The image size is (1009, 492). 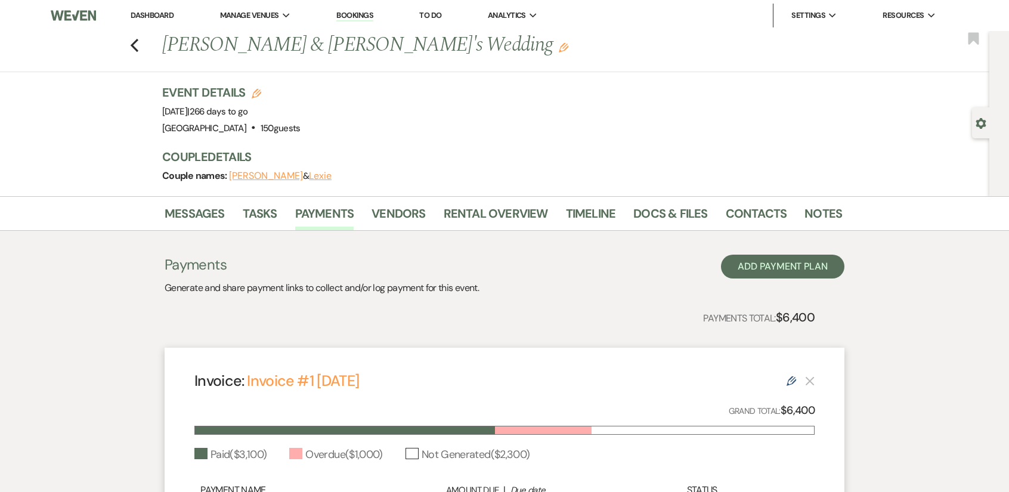 I want to click on div: Overdue ( $1,000 ), so click(x=336, y=454).